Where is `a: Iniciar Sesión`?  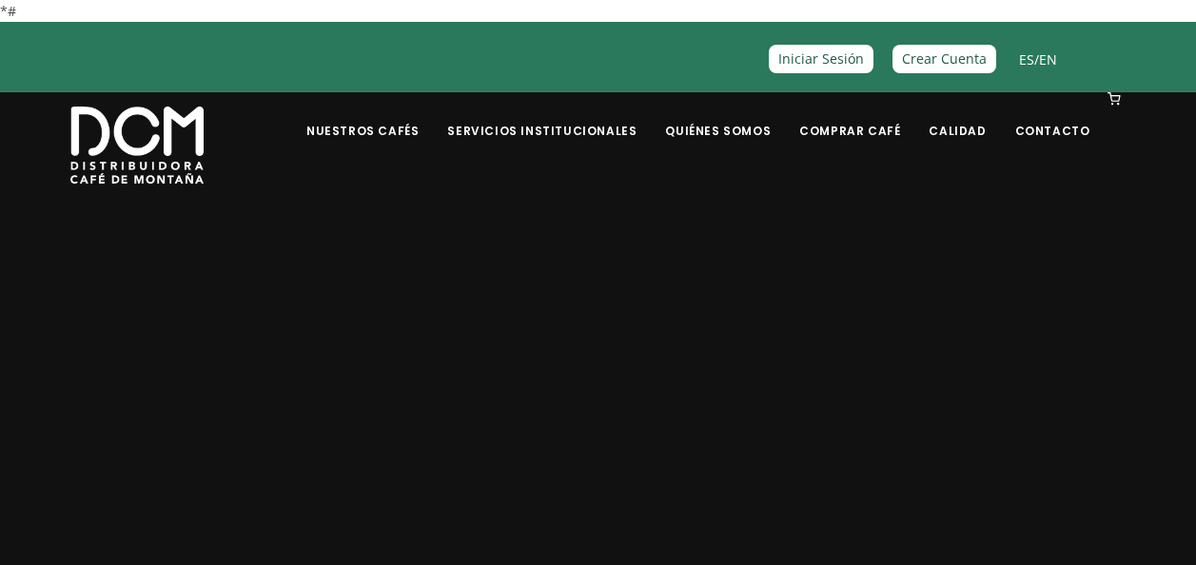 a: Iniciar Sesión is located at coordinates (821, 58).